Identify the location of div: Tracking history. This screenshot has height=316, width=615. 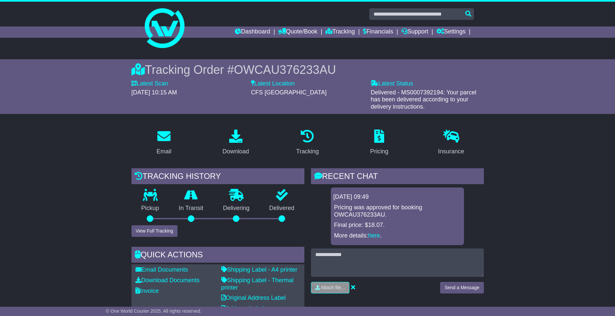
(218, 177).